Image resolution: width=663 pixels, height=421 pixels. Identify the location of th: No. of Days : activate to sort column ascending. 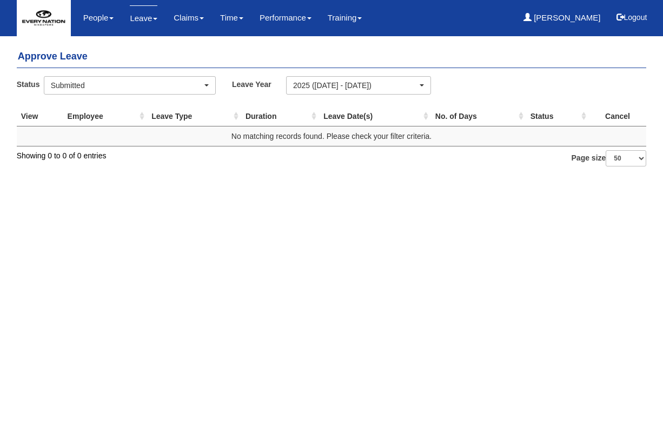
(479, 116).